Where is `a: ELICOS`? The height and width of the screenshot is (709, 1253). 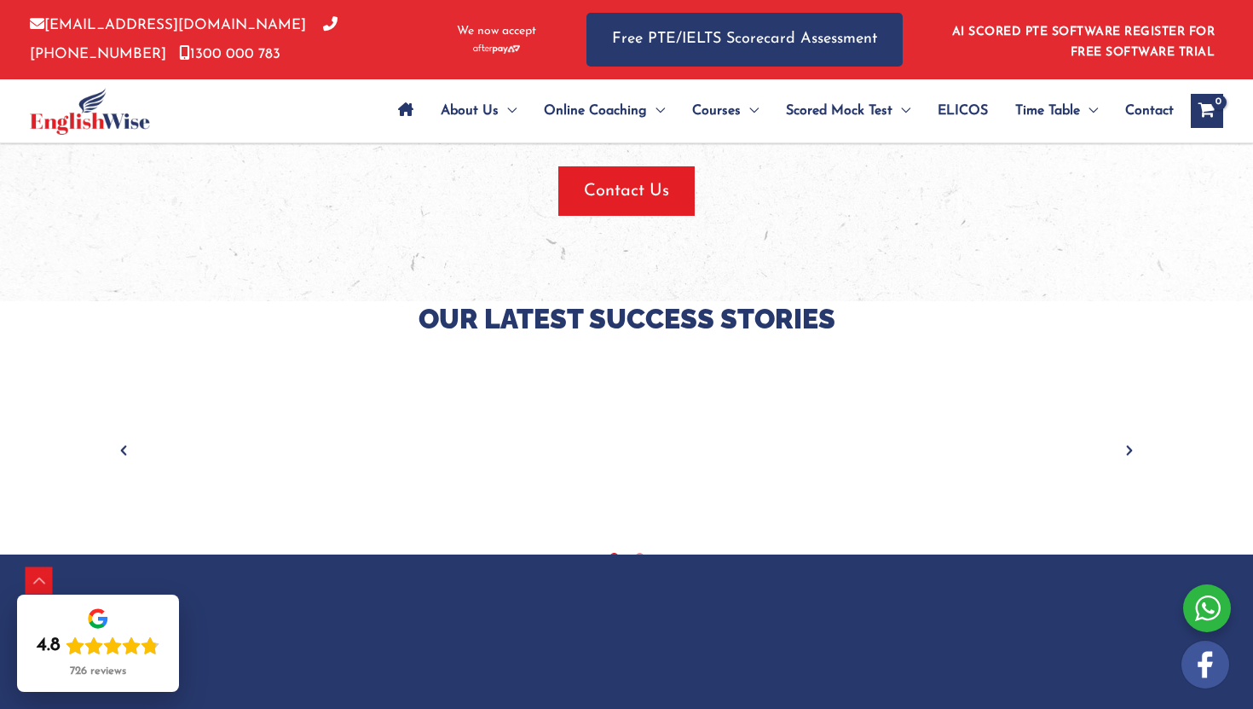
a: ELICOS is located at coordinates (963, 111).